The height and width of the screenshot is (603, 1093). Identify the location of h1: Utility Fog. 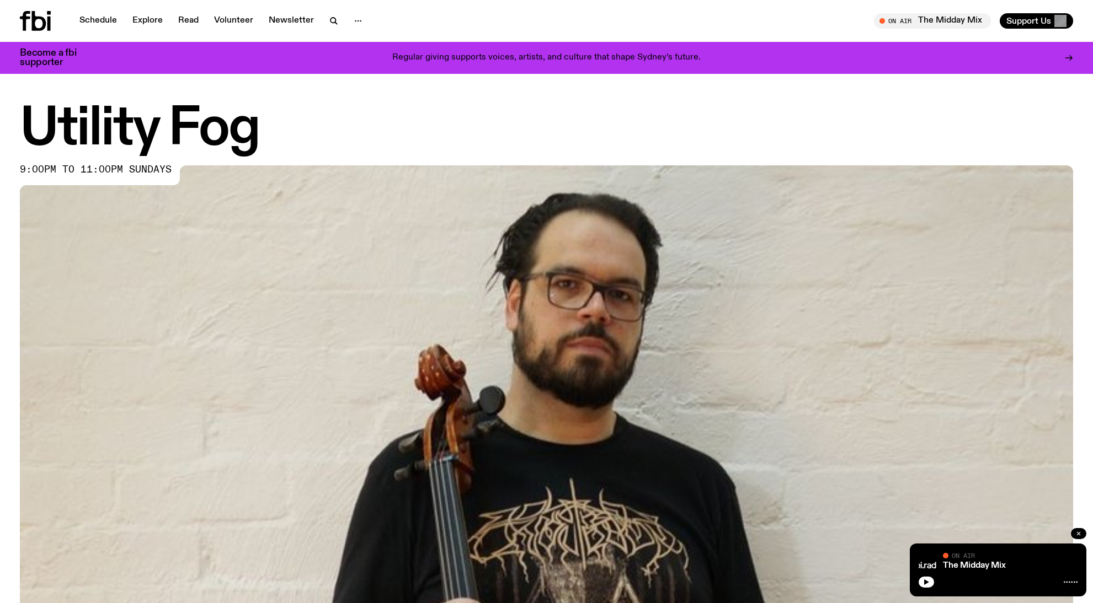
(546, 130).